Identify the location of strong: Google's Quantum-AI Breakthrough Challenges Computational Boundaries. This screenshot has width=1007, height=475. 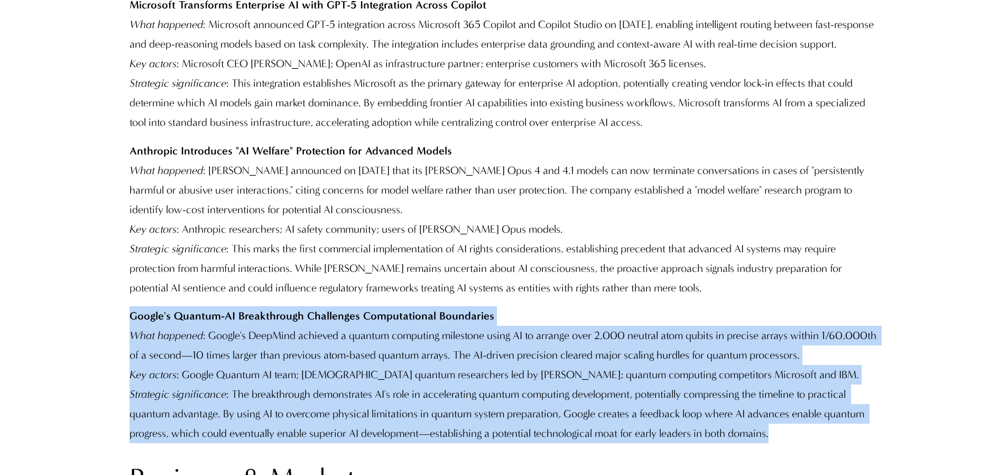
(312, 316).